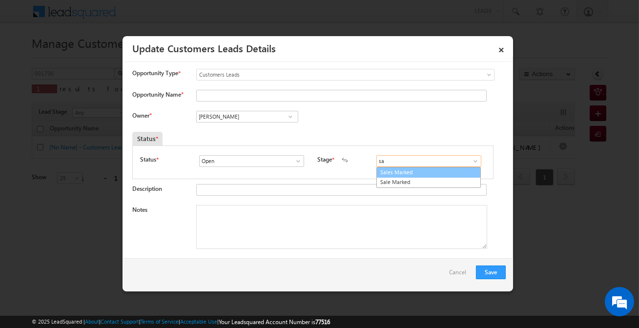 Image resolution: width=639 pixels, height=328 pixels. I want to click on div: Minimize live chat window, so click(172, 17).